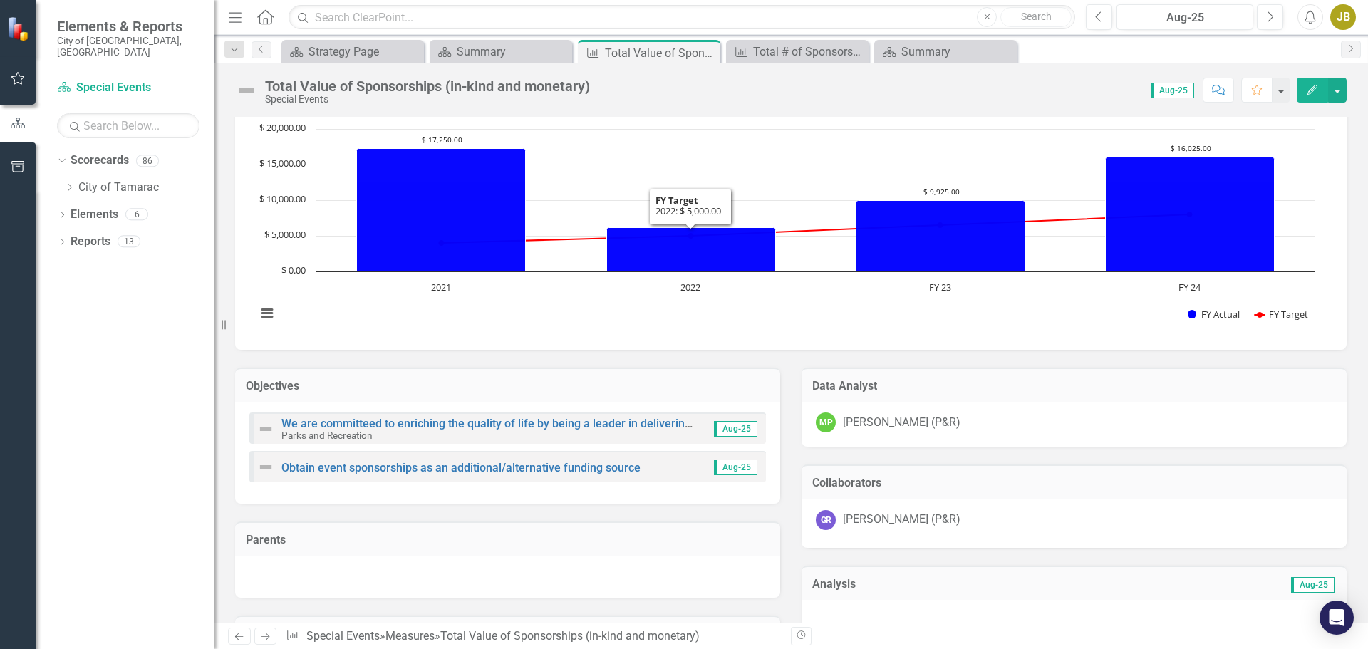 The width and height of the screenshot is (1368, 649). Describe the element at coordinates (294, 270) in the screenshot. I see `text: $ 0.00` at that location.